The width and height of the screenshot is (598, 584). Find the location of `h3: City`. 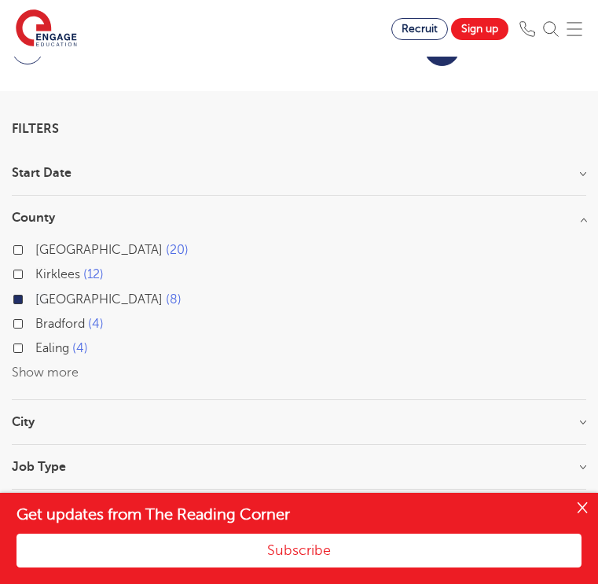

h3: City is located at coordinates (299, 422).